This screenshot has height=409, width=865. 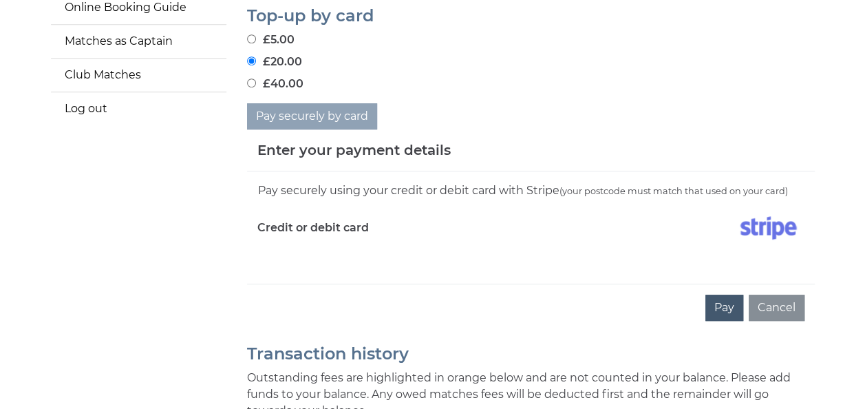 I want to click on h5: Enter your payment details, so click(x=354, y=150).